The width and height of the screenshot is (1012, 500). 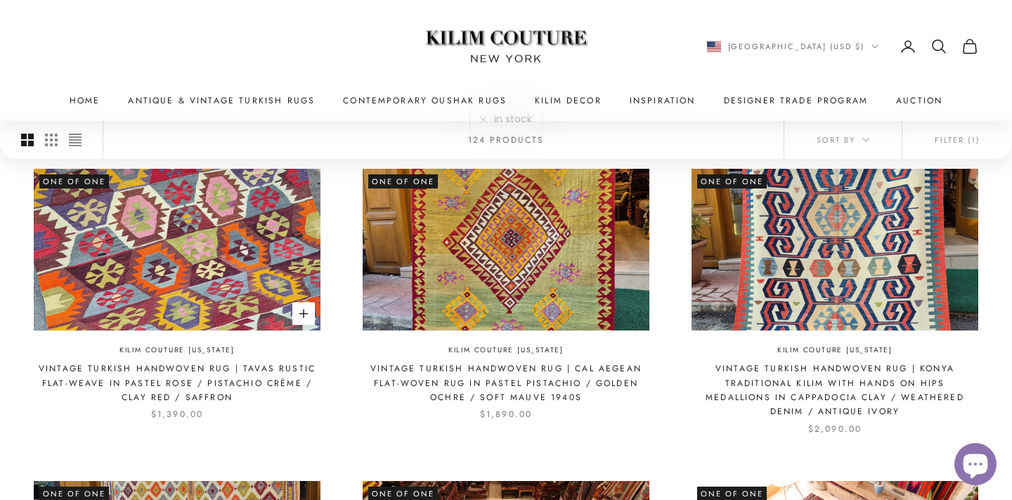 I want to click on summary: Kilim Decor, so click(x=568, y=101).